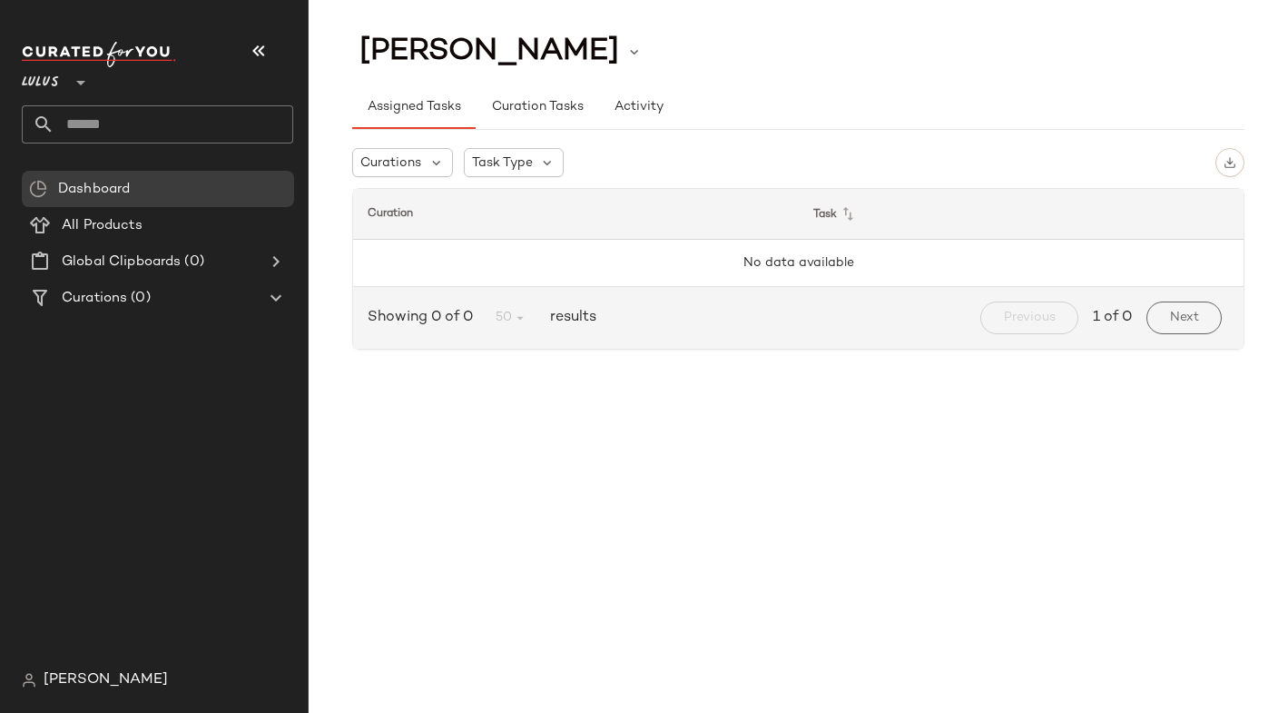 This screenshot has height=713, width=1288. Describe the element at coordinates (93, 189) in the screenshot. I see `span: Dashboard` at that location.